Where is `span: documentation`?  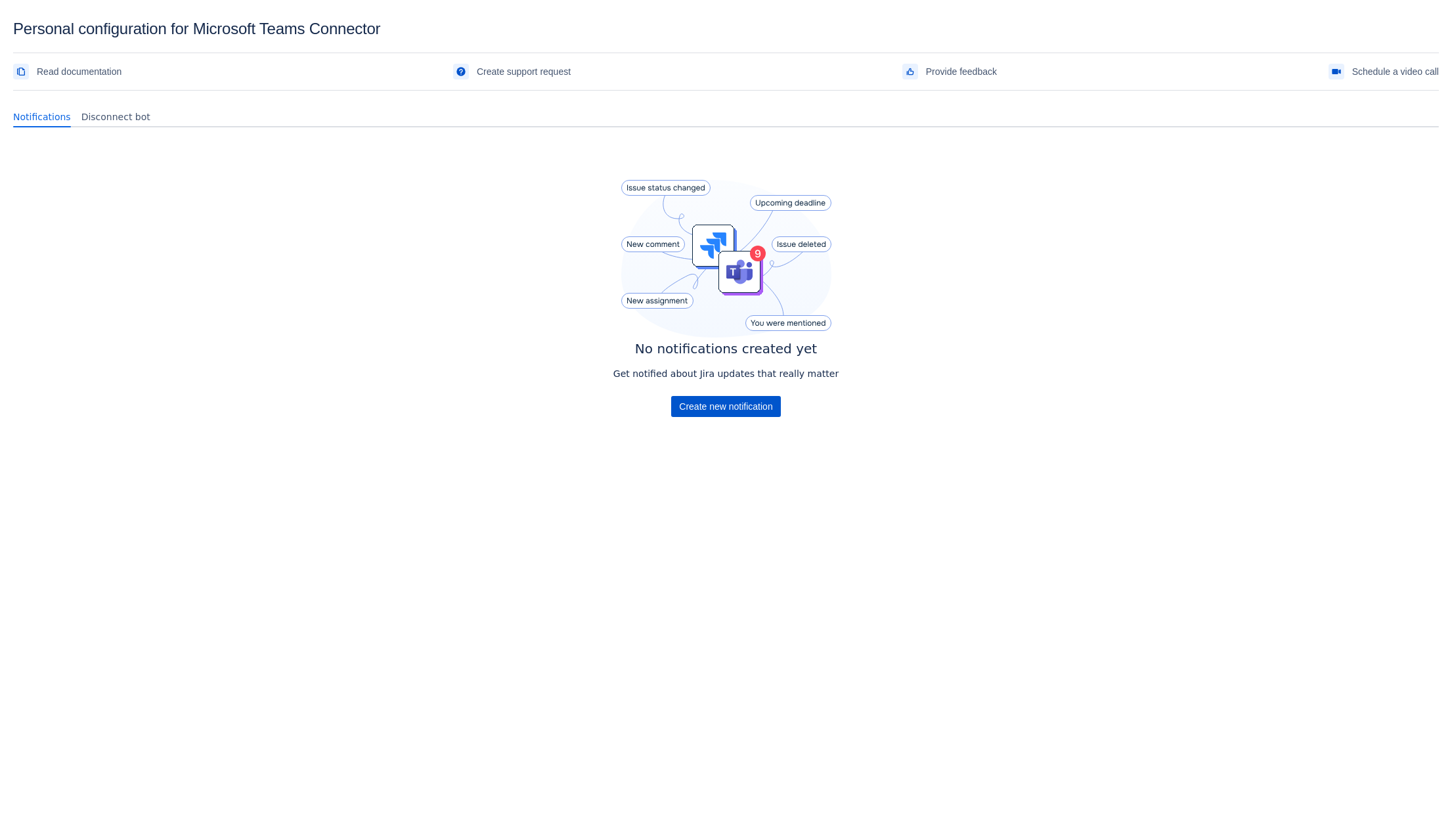
span: documentation is located at coordinates (21, 72).